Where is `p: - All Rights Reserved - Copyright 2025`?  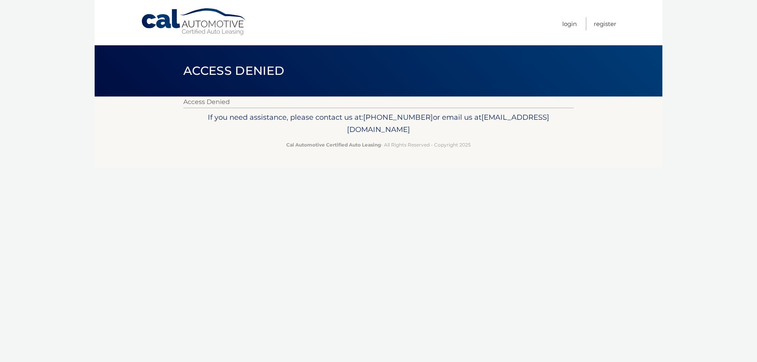 p: - All Rights Reserved - Copyright 2025 is located at coordinates (378, 145).